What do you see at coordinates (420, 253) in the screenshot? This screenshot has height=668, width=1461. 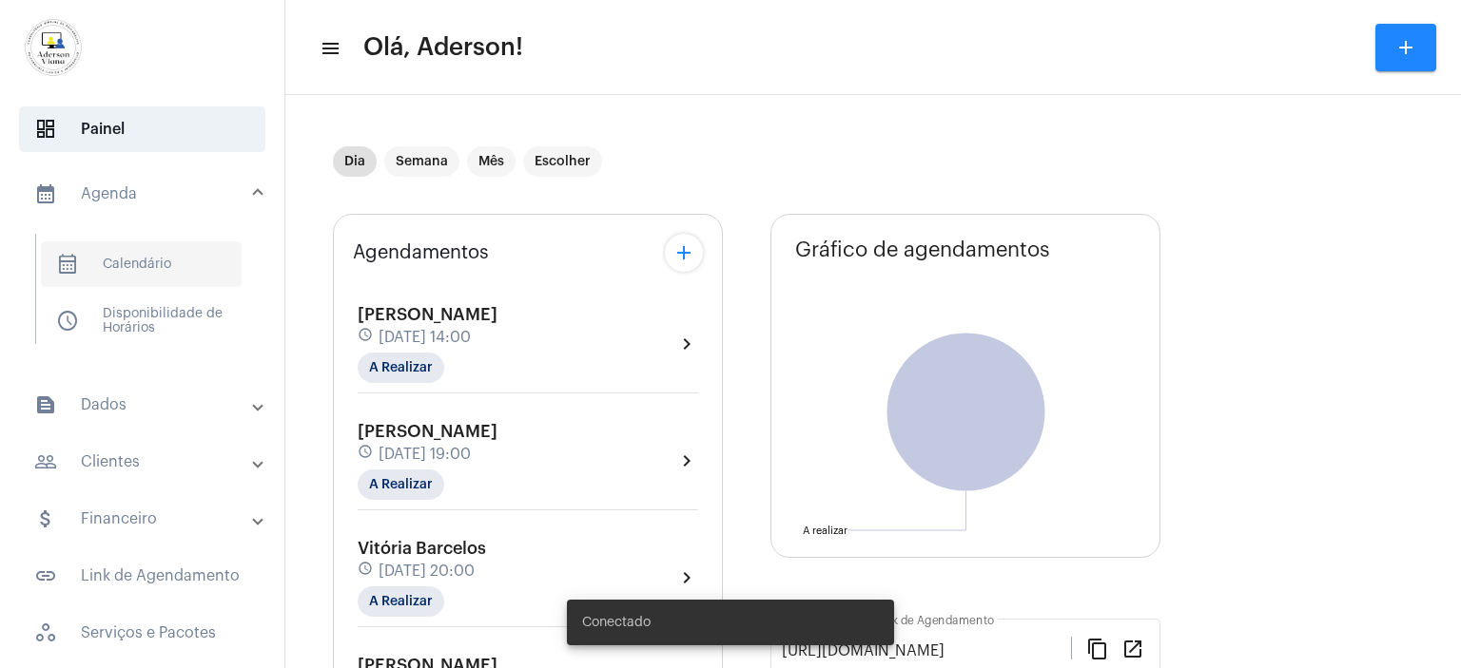 I see `span: Agendamentos` at bounding box center [420, 253].